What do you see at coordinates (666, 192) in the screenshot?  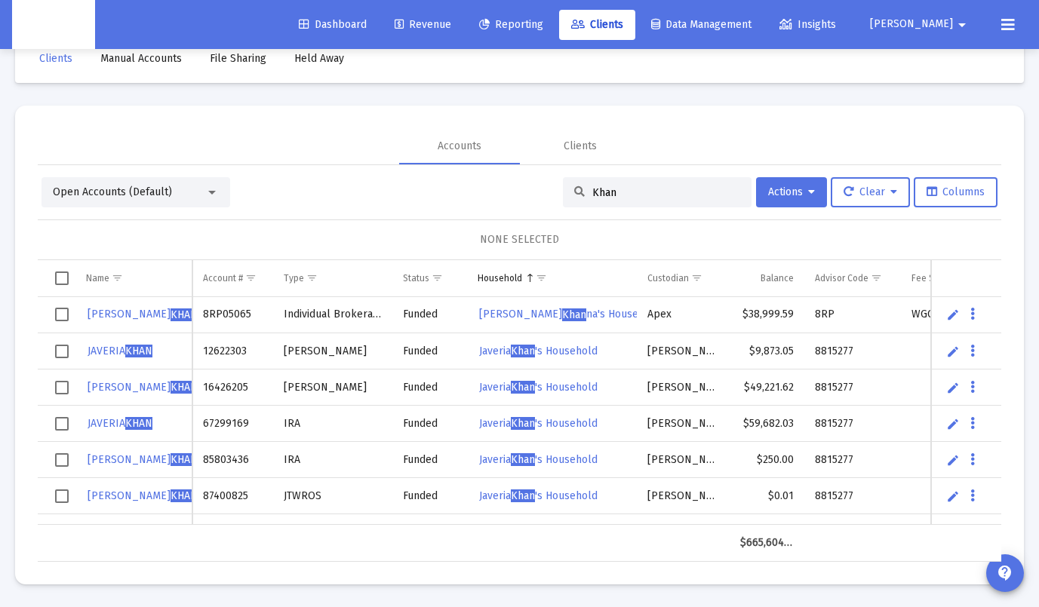 I see `input: Search` at bounding box center [666, 192].